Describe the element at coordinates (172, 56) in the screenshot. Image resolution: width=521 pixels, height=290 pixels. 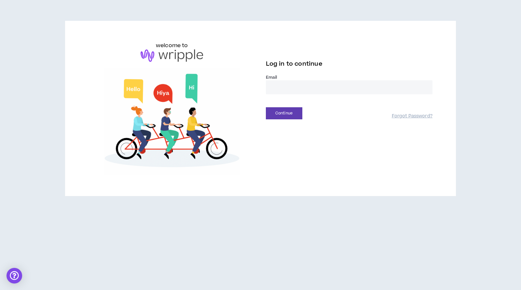
I see `img: logo-brand.png` at that location.